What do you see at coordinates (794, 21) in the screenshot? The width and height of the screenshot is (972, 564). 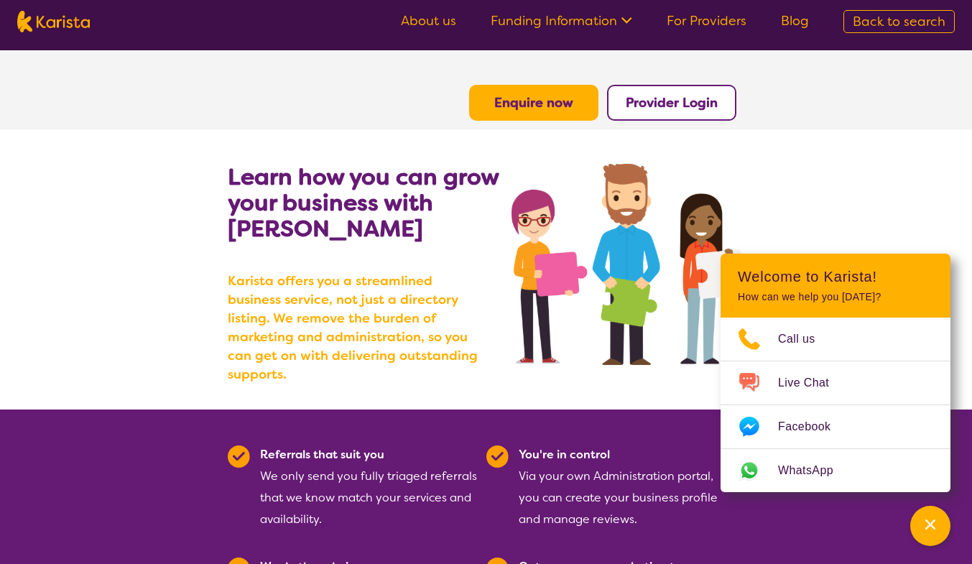 I see `a: Blog` at bounding box center [794, 21].